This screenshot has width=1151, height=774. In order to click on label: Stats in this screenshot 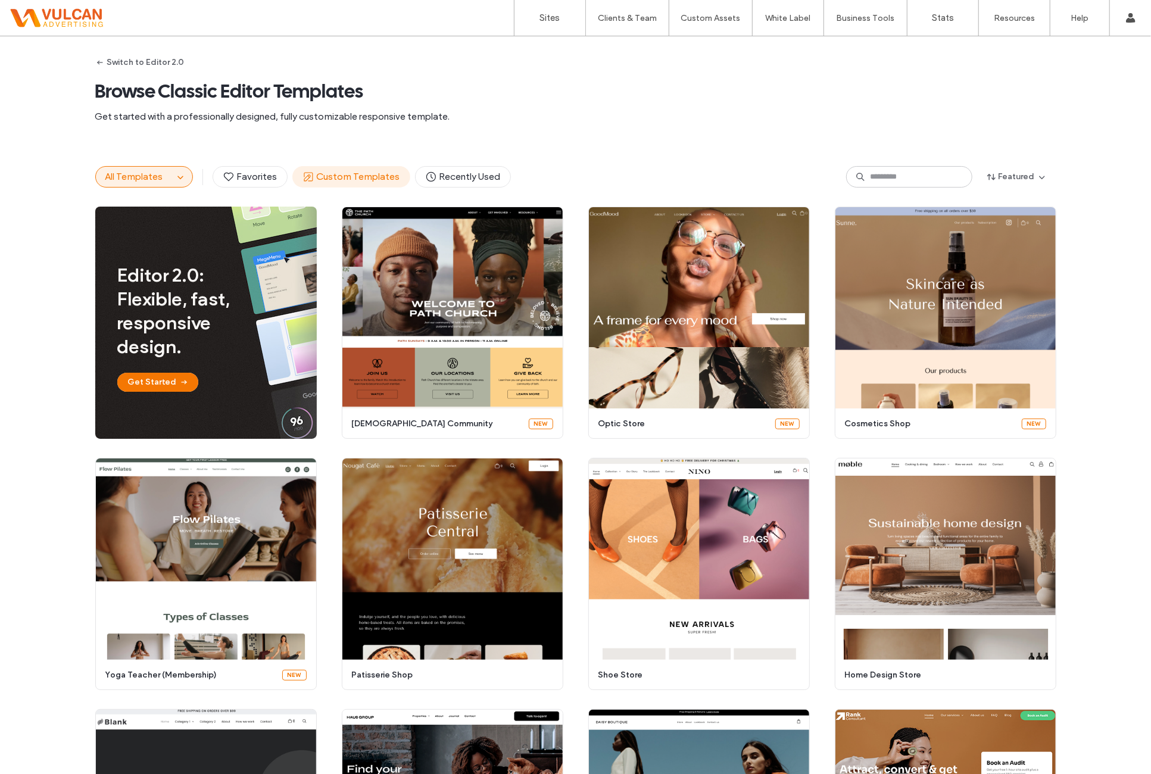, I will do `click(943, 18)`.